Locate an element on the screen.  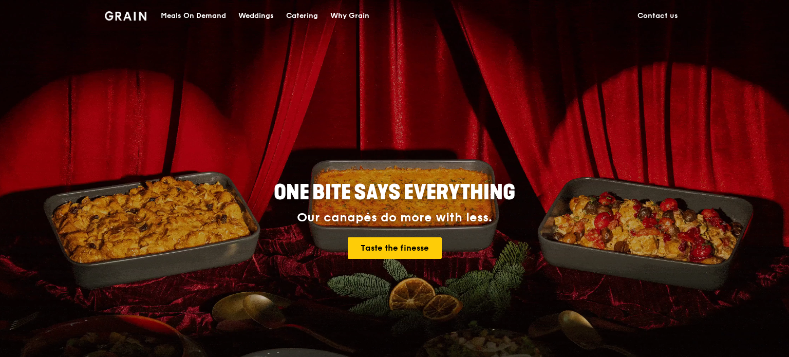
div: Why Grain is located at coordinates (350, 16).